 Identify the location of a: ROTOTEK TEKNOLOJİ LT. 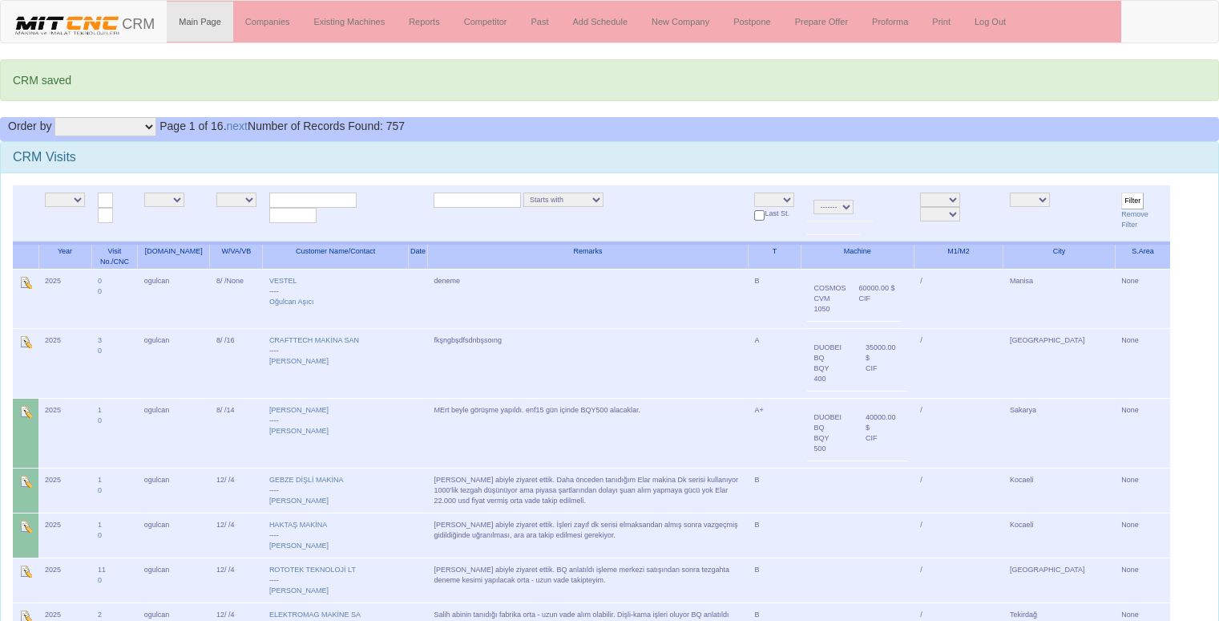
(313, 569).